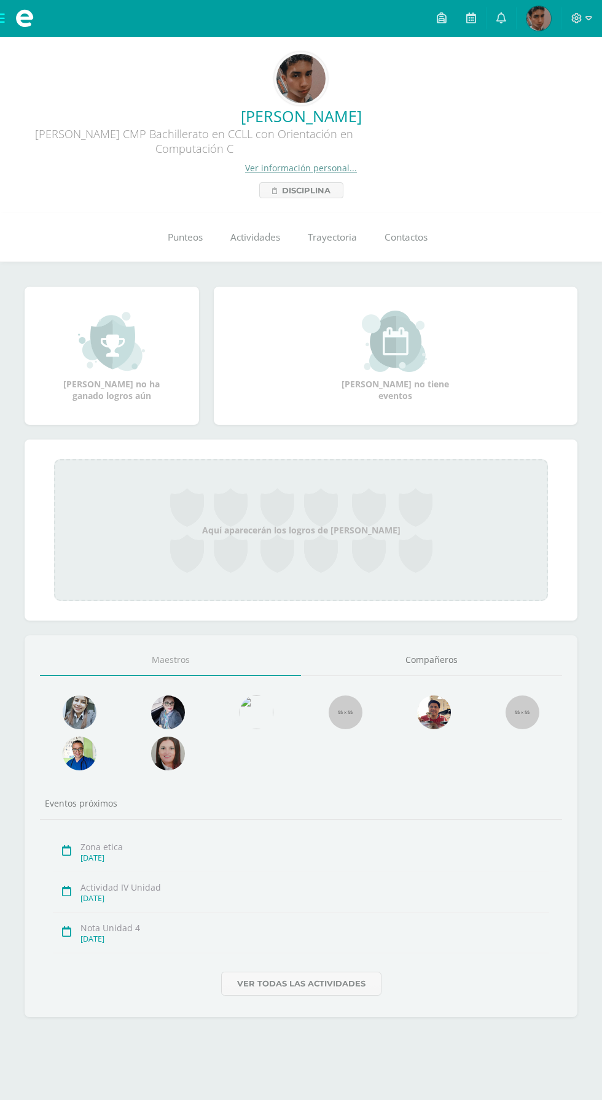  Describe the element at coordinates (301, 803) in the screenshot. I see `div: Eventos próximos` at that location.